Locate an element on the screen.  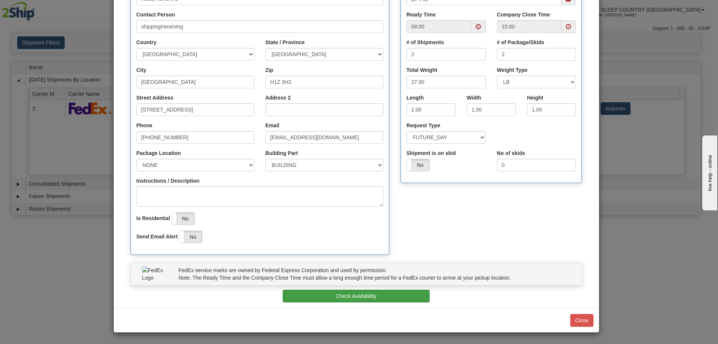
img: FedEx Logo is located at coordinates (155, 274).